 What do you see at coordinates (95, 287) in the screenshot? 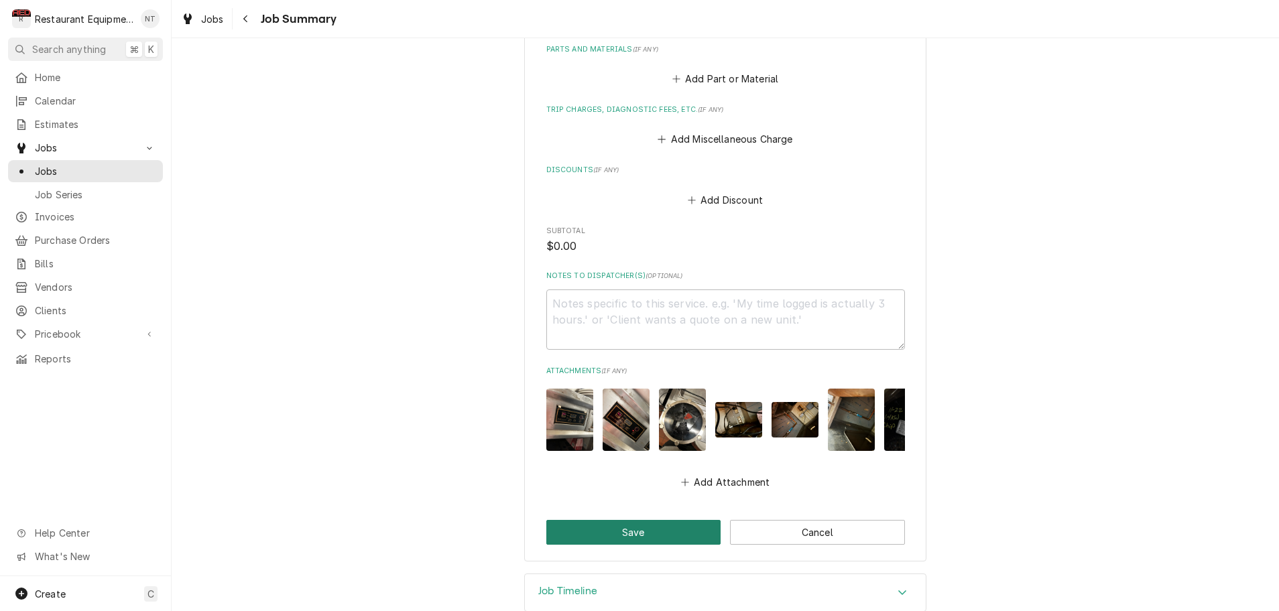
I see `span: Vendors` at bounding box center [95, 287].